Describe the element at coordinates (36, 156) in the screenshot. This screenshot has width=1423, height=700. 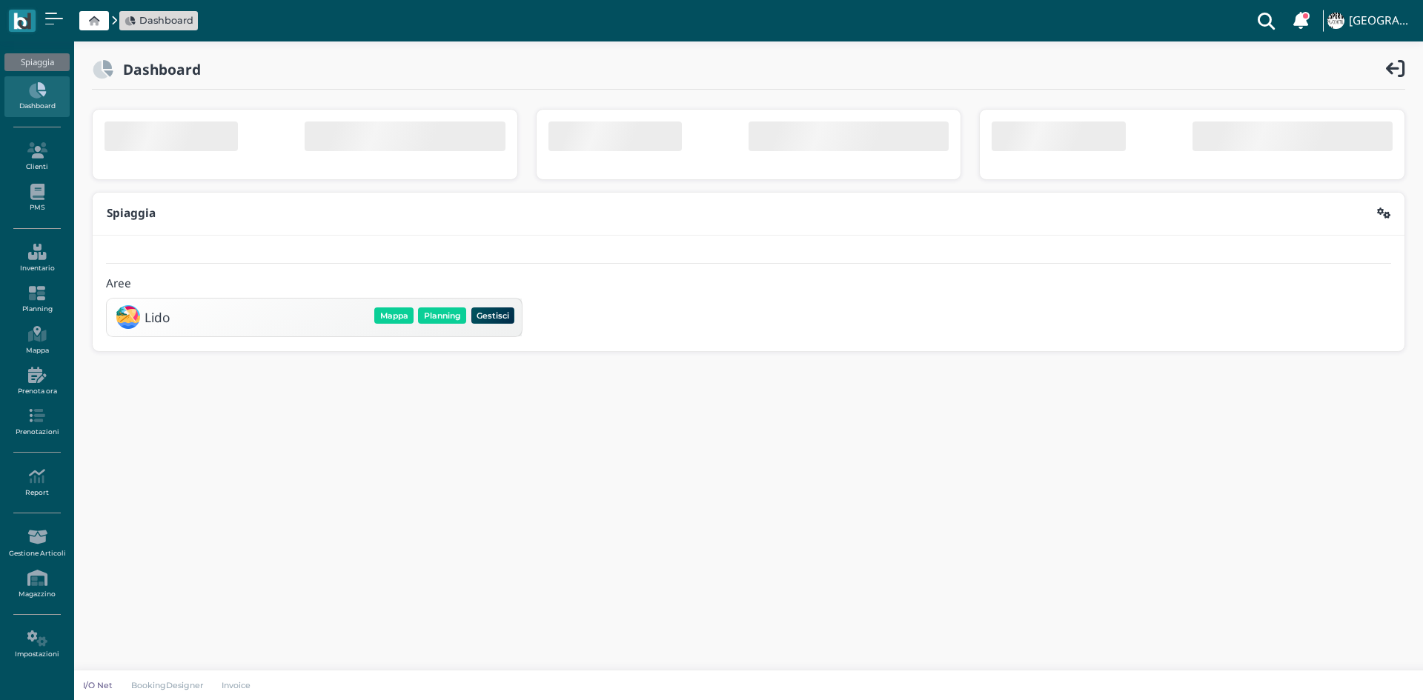
I see `a: Clienti` at that location.